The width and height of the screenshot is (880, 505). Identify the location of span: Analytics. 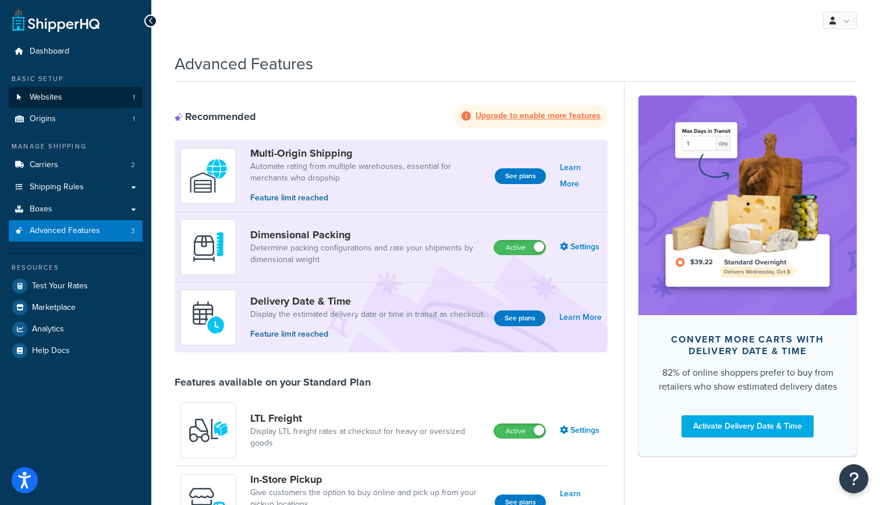
(48, 329).